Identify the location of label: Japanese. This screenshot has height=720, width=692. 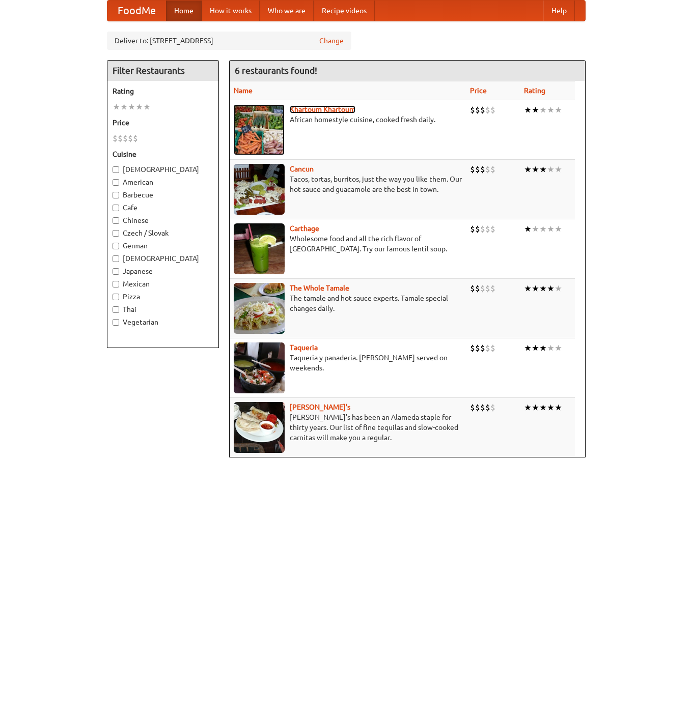
(163, 271).